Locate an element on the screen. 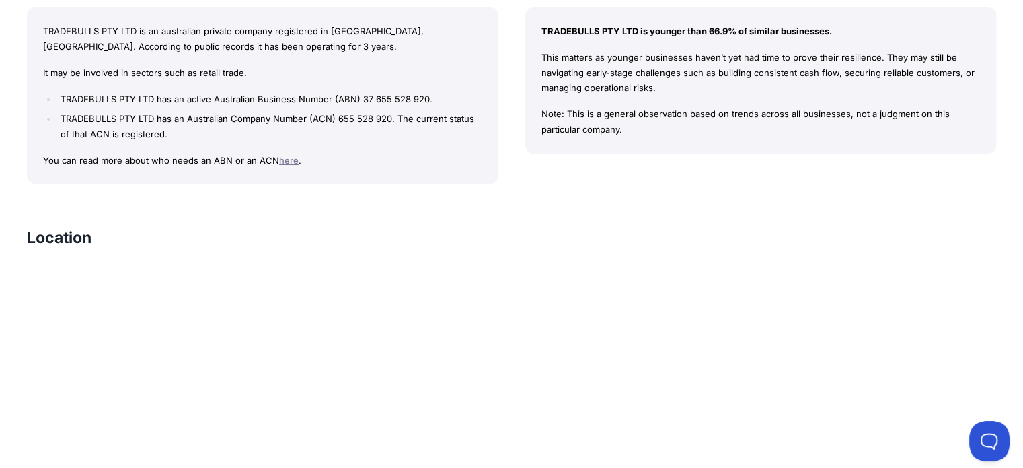 This screenshot has width=1023, height=468. p: It may be involved in sectors such as retail trade. is located at coordinates (262, 73).